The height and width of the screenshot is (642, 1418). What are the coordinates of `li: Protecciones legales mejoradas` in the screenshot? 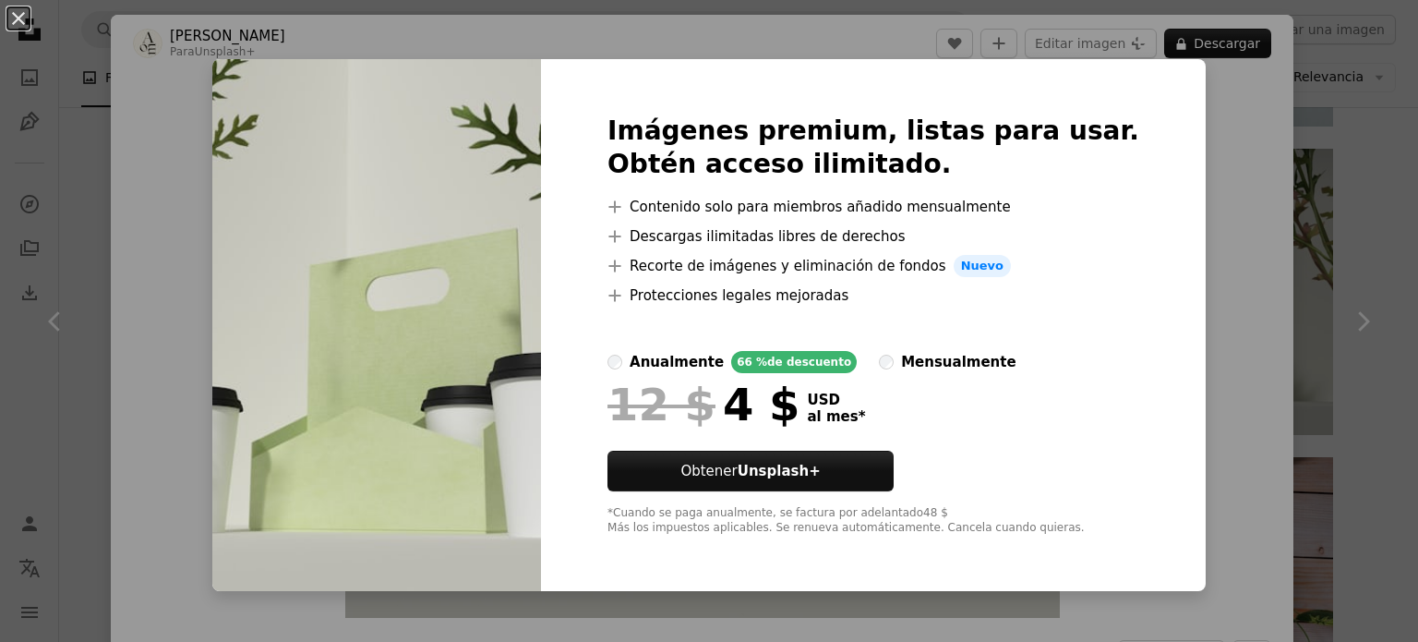 It's located at (873, 295).